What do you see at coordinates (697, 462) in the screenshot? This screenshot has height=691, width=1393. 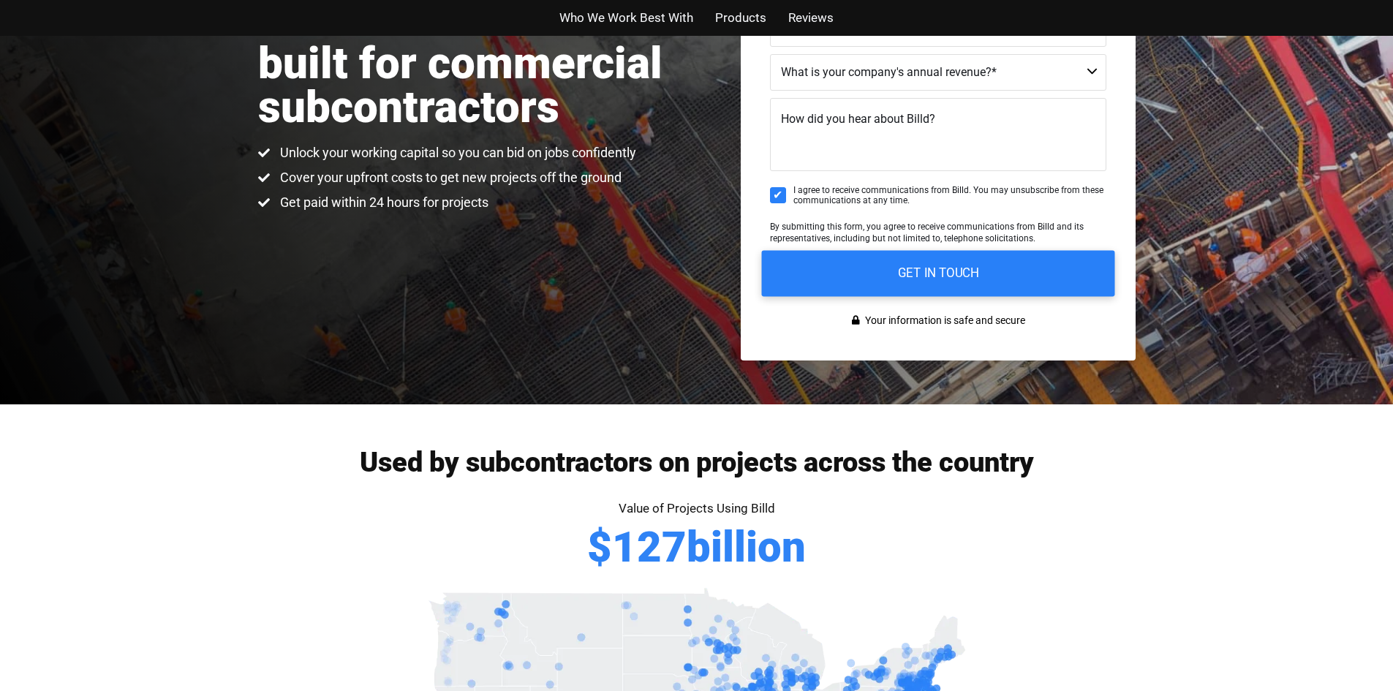 I see `h2: Used by subcontractors on projects across the country` at bounding box center [697, 462].